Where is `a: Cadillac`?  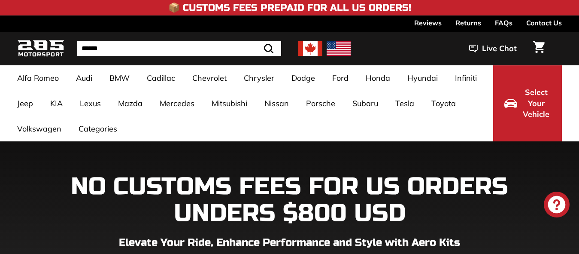
a: Cadillac is located at coordinates (161, 78).